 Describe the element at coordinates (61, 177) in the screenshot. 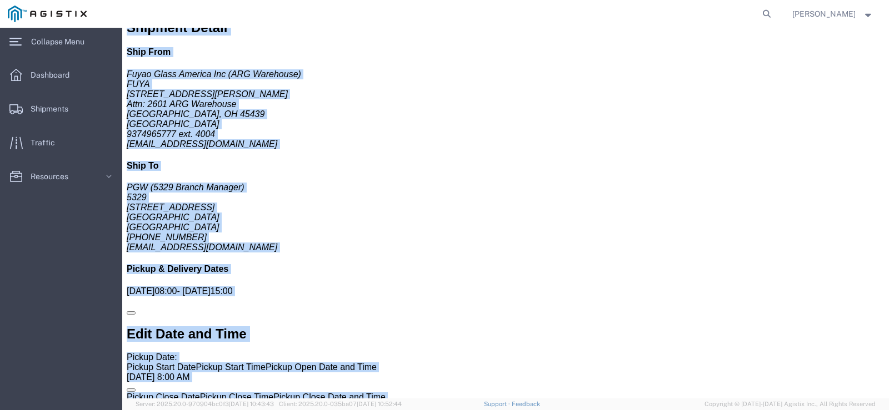

I see `a: Resources` at that location.